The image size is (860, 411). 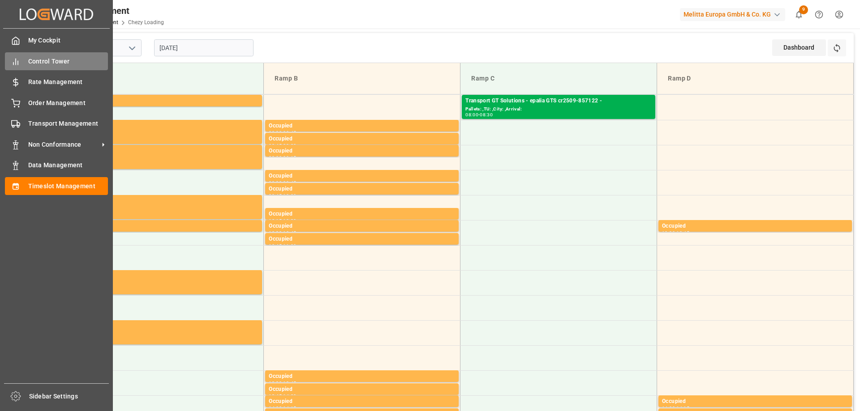 I want to click on div: 11:00, so click(x=289, y=246).